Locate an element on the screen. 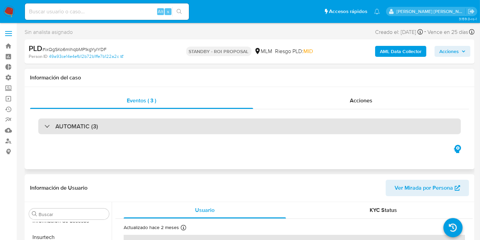 Image resolution: width=480 pixels, height=240 pixels. span: Ver Mirada por Persona is located at coordinates (424, 188).